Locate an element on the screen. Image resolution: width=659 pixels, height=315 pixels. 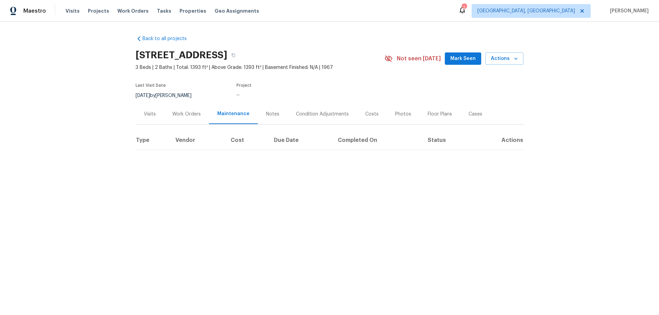
div: Work Orders is located at coordinates (186, 114).